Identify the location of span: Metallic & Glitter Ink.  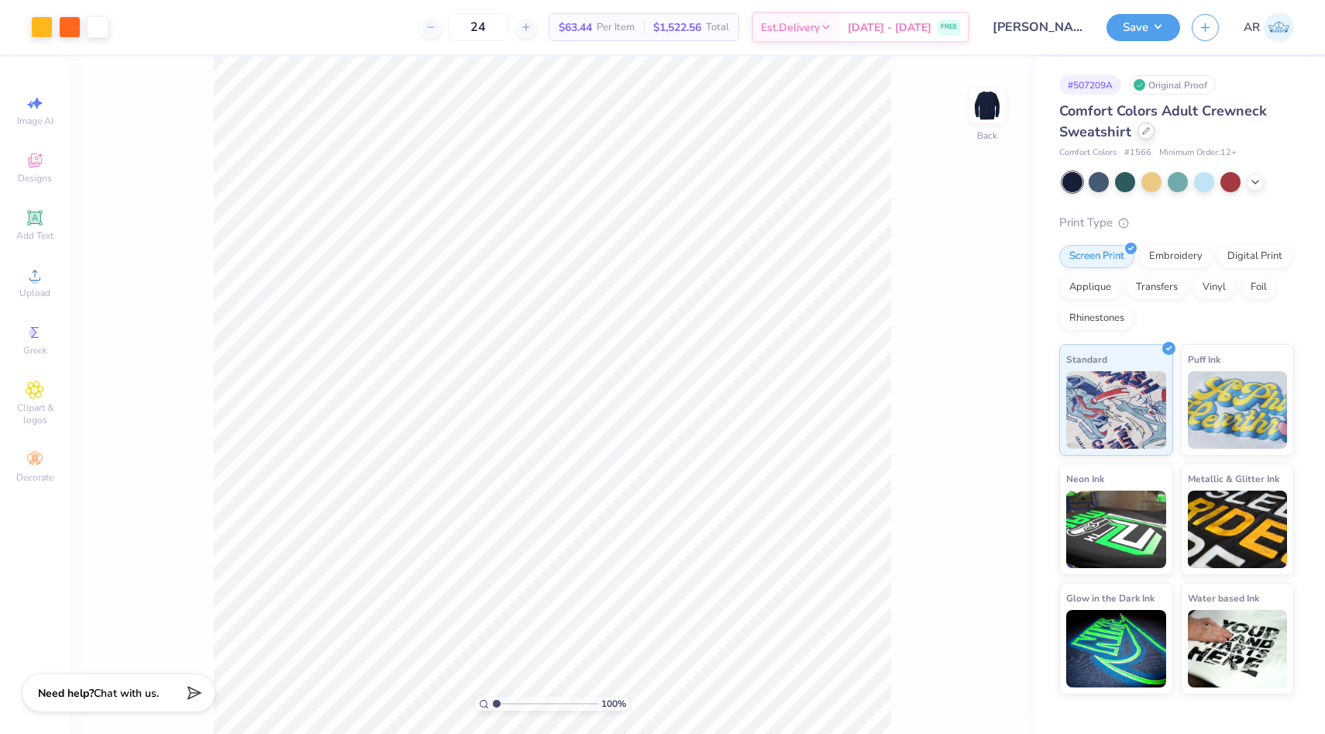
(1234, 478).